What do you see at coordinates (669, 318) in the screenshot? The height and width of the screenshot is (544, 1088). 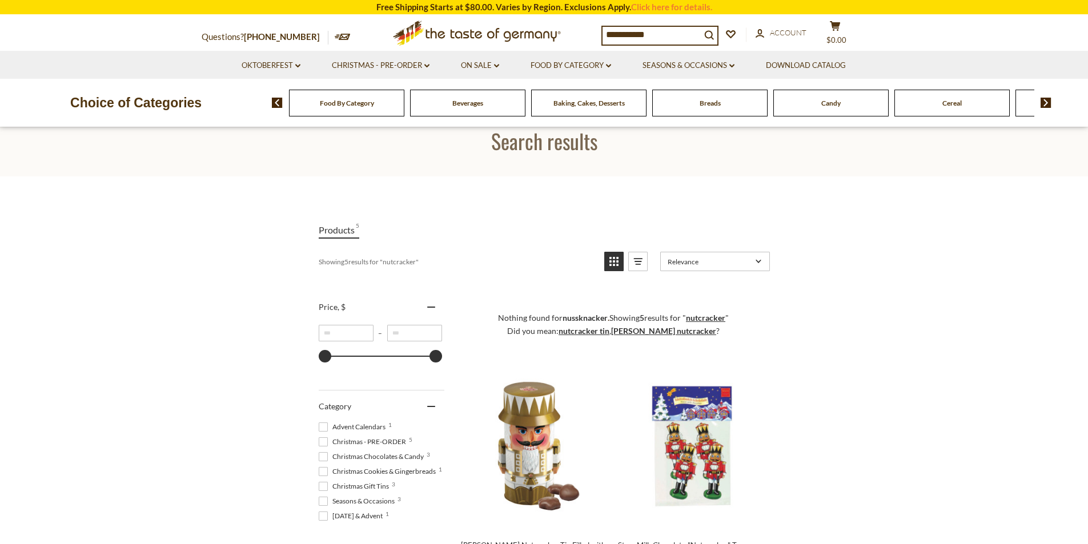 I see `span: Showing results for " "` at bounding box center [669, 318].